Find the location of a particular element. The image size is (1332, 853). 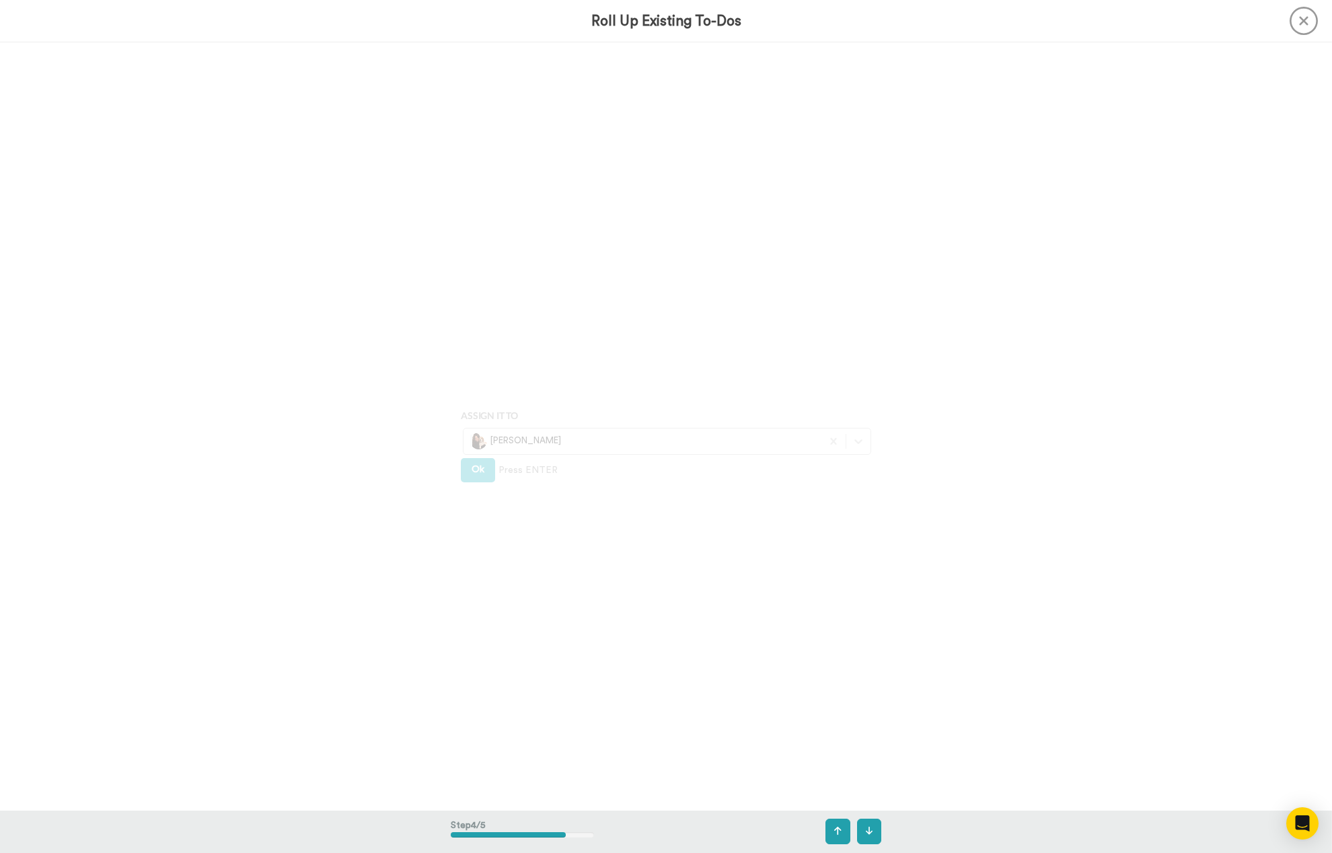

h4: Assign It To is located at coordinates (666, 415).